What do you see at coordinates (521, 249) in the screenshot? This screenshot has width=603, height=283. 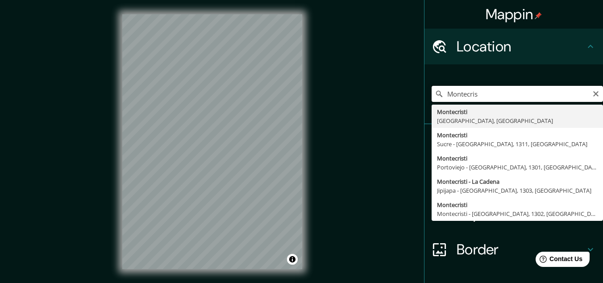 I see `h4: Border` at bounding box center [521, 249].